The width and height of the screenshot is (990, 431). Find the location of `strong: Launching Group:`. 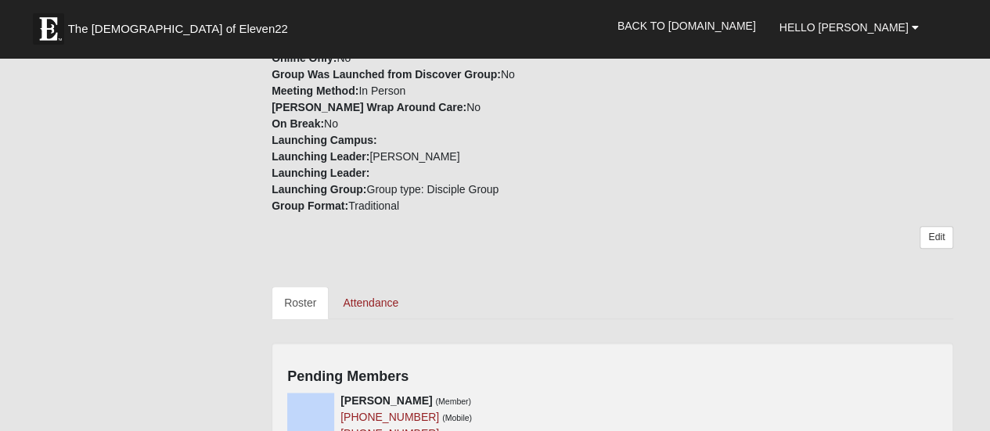

strong: Launching Group: is located at coordinates (318, 189).